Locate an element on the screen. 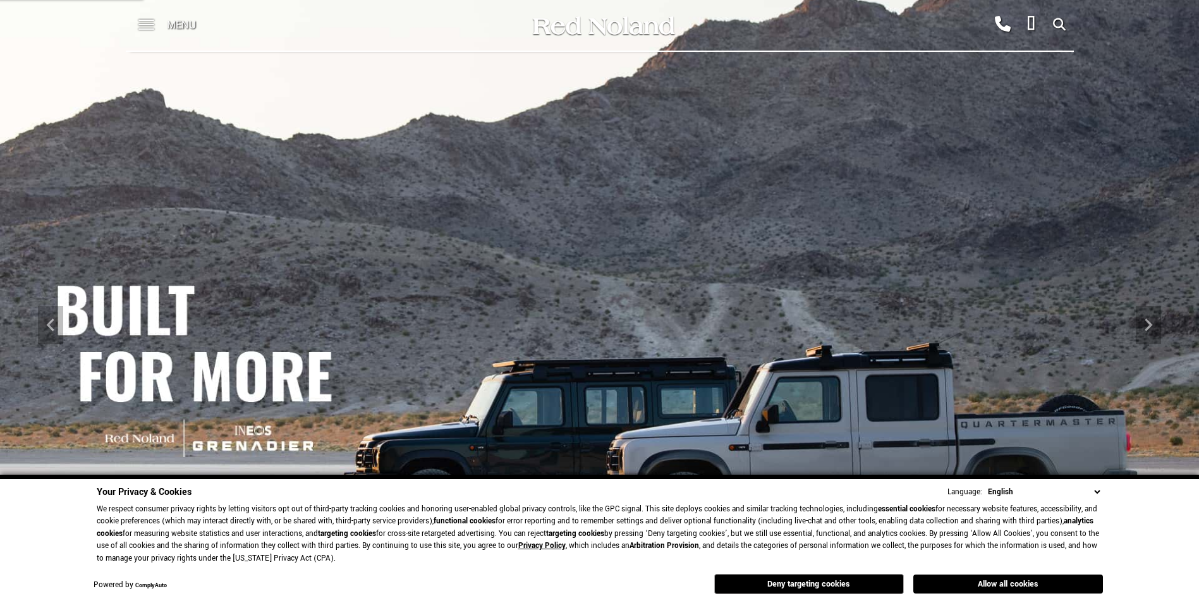 Image resolution: width=1199 pixels, height=603 pixels. div: Language: is located at coordinates (965, 492).